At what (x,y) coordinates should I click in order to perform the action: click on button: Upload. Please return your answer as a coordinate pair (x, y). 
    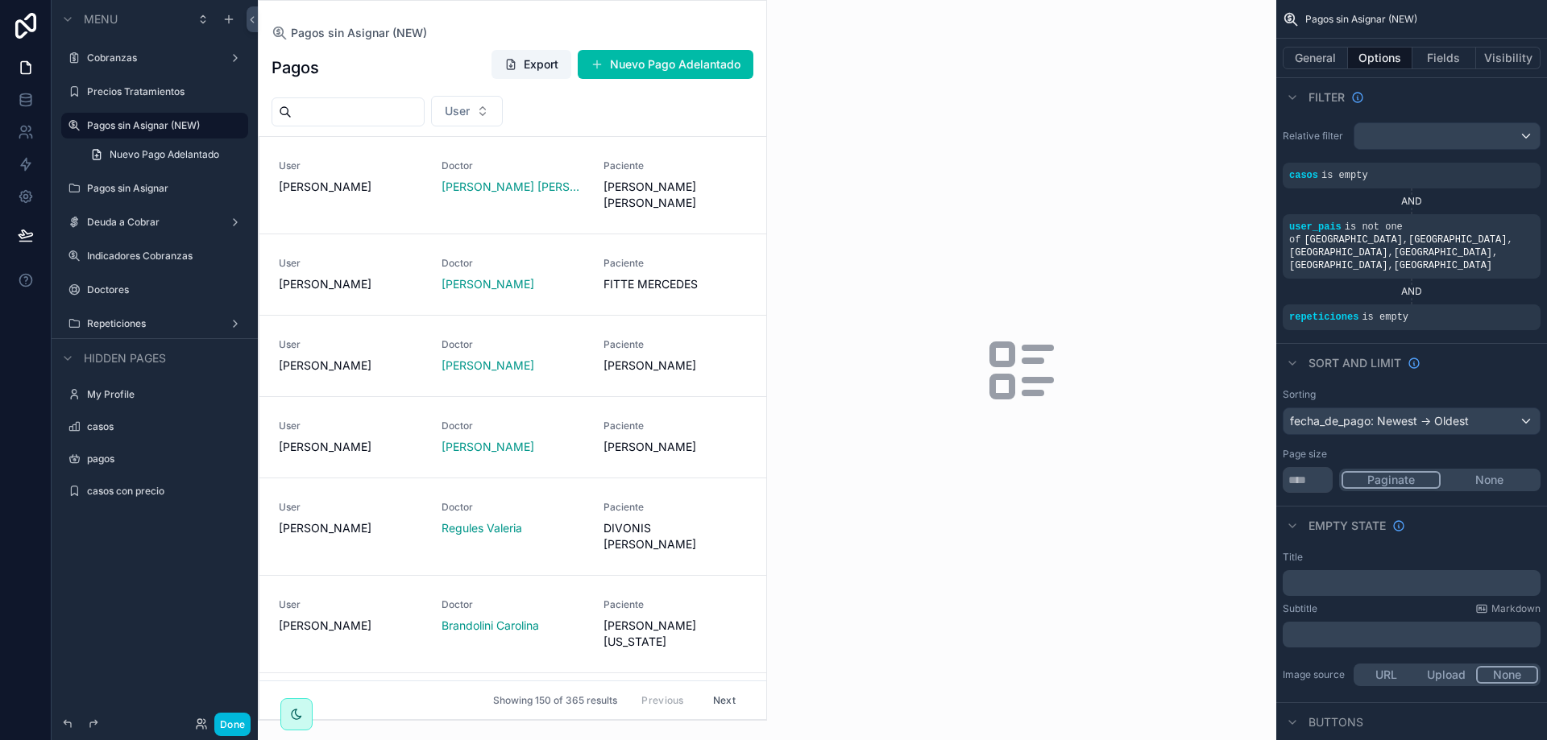
    Looking at the image, I should click on (1446, 675).